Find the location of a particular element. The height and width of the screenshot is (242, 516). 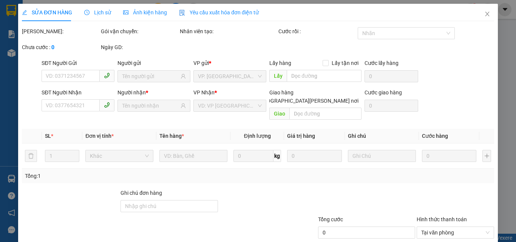

span: Giao hàng is located at coordinates (281, 92).